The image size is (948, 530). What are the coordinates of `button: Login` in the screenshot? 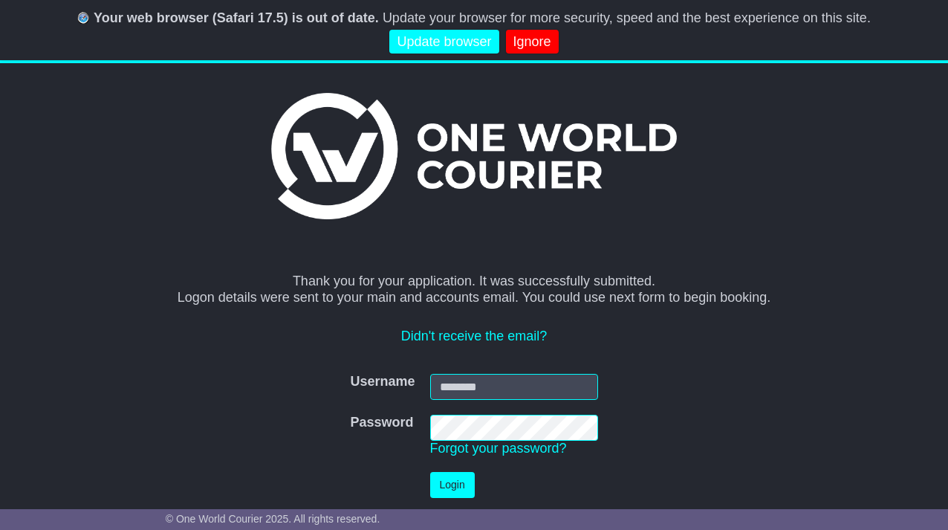 It's located at (452, 484).